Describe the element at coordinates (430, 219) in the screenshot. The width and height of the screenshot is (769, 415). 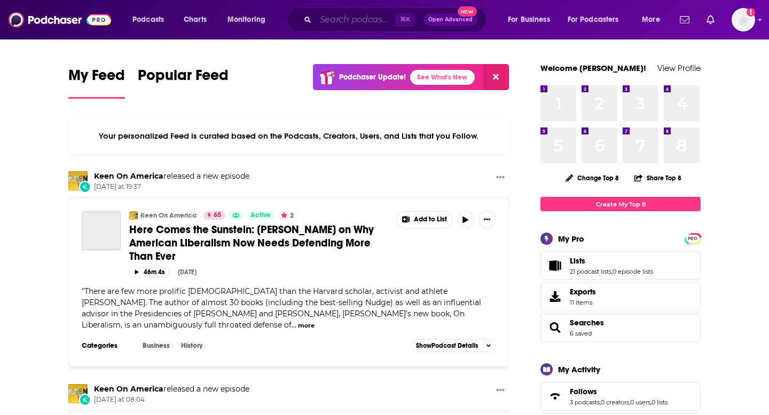
I see `span: Add to List` at that location.